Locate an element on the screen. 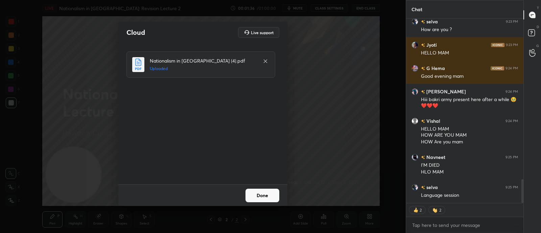  img: waving_hand.png is located at coordinates (435, 210).